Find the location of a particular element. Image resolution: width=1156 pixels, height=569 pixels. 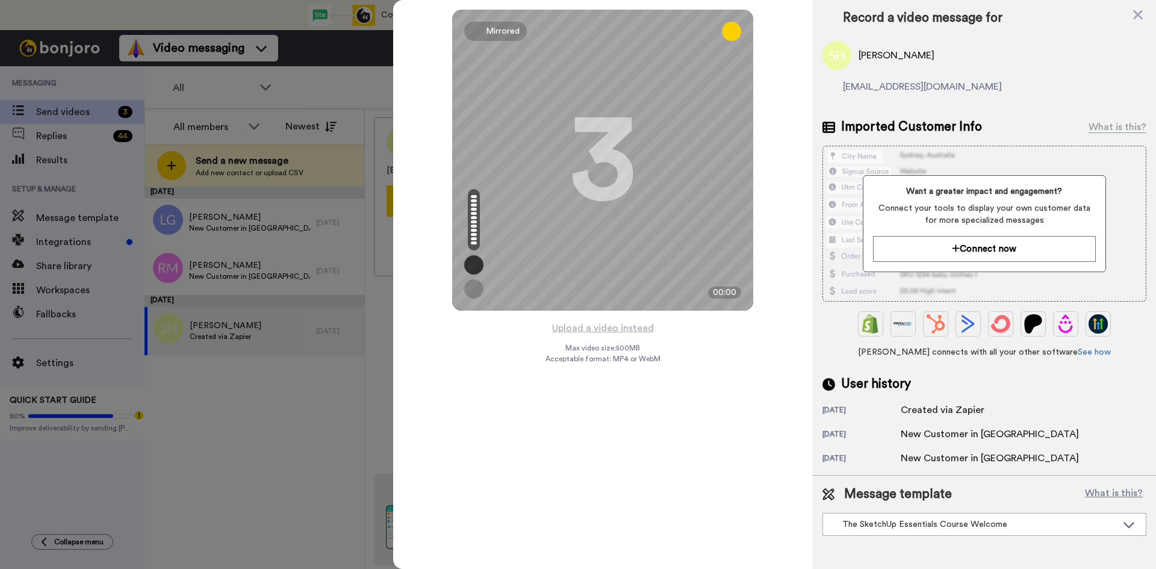

span: Connect your tools to display your own customer data for more specialized messages is located at coordinates (984, 214).